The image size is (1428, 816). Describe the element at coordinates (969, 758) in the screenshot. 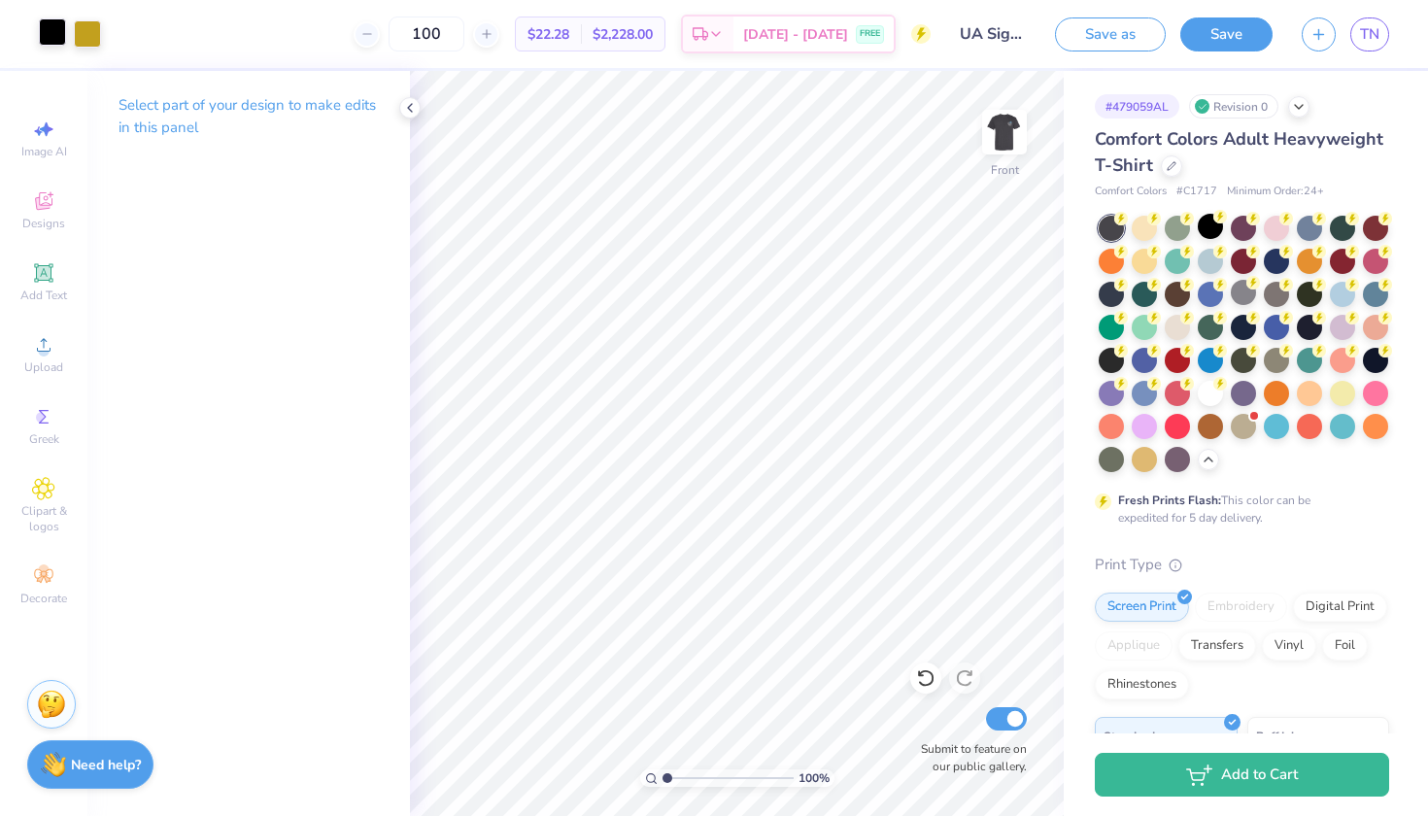

I see `label: Submit to feature on our public gallery.` at that location.